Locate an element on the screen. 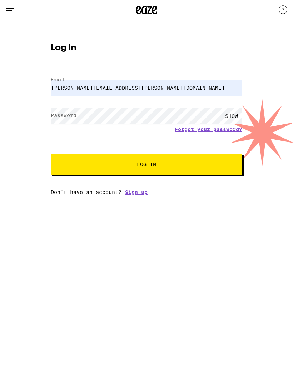  label: Email is located at coordinates (58, 79).